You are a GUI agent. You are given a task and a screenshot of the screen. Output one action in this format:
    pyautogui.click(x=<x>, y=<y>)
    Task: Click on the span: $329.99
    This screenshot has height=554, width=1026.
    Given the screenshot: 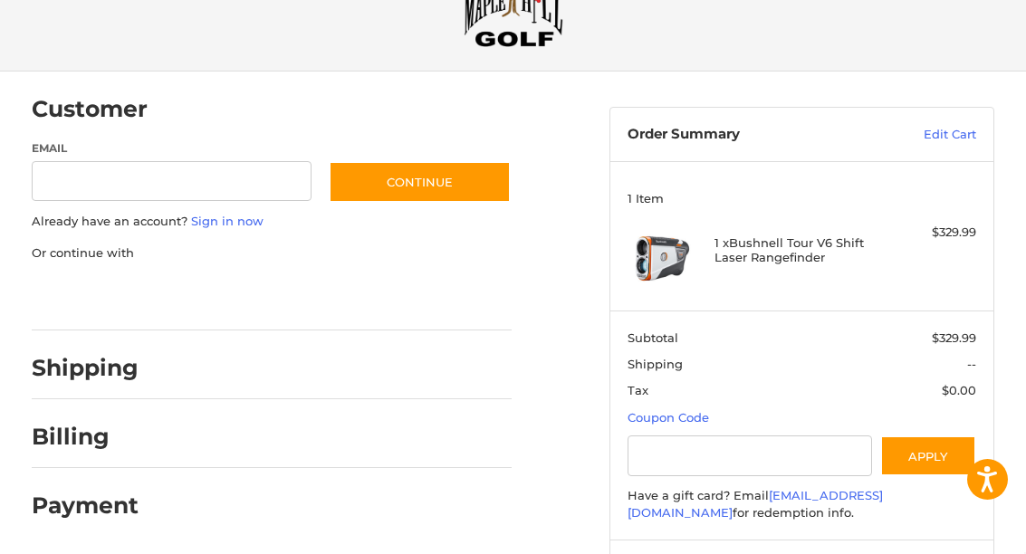 What is the action you would take?
    pyautogui.click(x=953, y=338)
    